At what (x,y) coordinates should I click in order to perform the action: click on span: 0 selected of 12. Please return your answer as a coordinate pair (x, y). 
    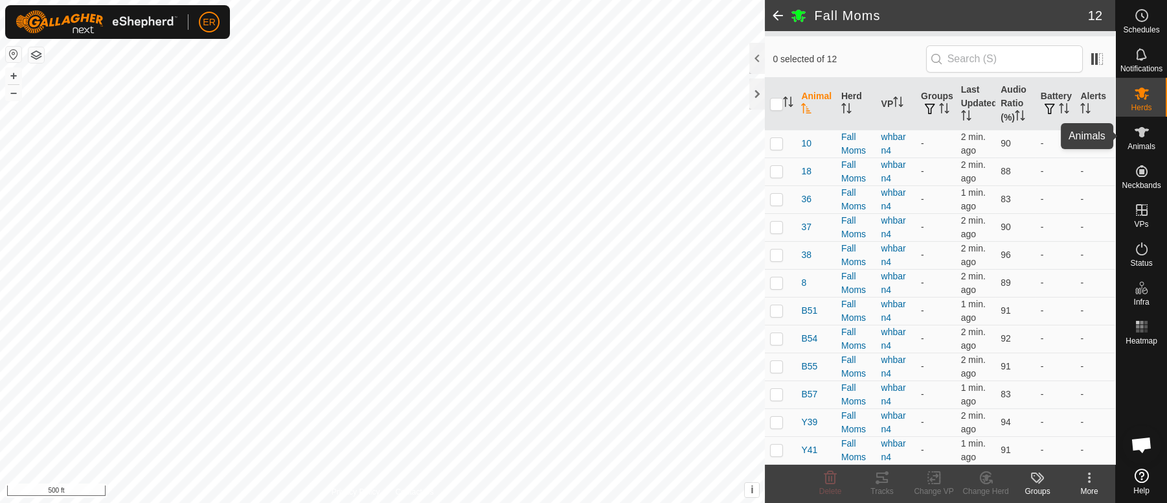
    Looking at the image, I should click on (849, 59).